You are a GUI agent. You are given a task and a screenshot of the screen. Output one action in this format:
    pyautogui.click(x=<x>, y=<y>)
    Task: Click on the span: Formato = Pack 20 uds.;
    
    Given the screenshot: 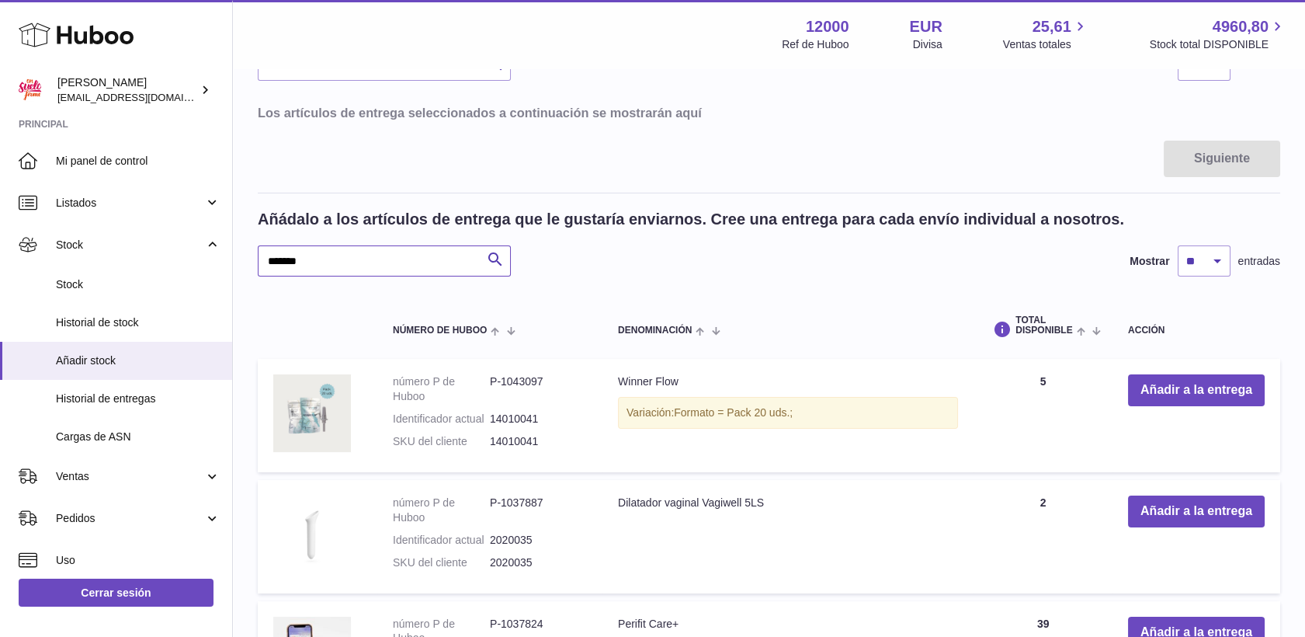 What is the action you would take?
    pyautogui.click(x=733, y=412)
    